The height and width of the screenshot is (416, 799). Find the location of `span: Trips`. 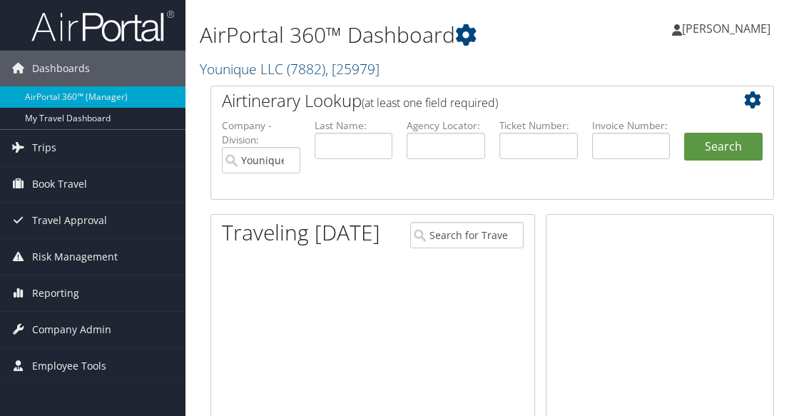

span: Trips is located at coordinates (44, 148).